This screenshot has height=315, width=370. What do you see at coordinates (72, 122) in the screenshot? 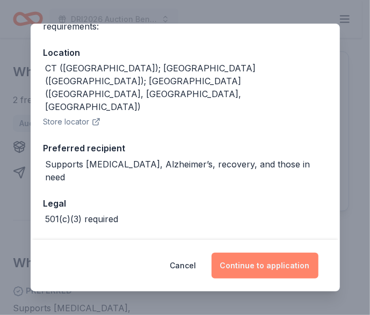
I see `button: Store locator` at bounding box center [72, 122].